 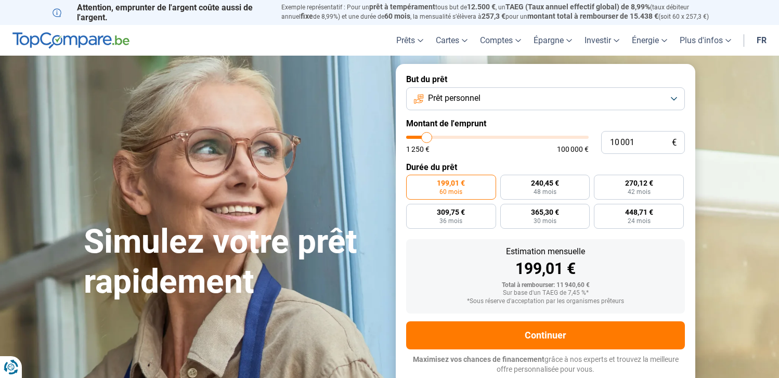 I want to click on span: Prêt personnel, so click(x=454, y=98).